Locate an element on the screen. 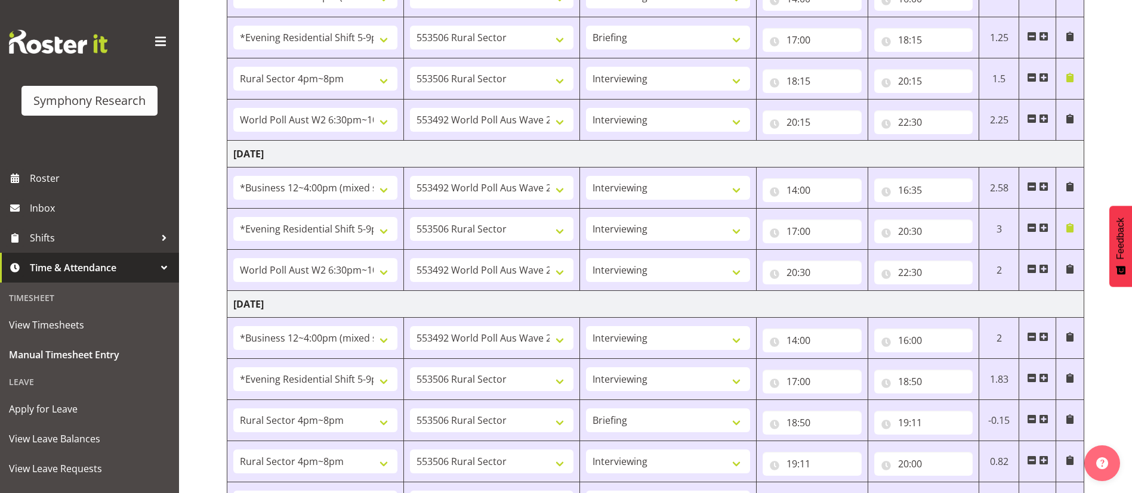  td: 3 is located at coordinates (999, 229).